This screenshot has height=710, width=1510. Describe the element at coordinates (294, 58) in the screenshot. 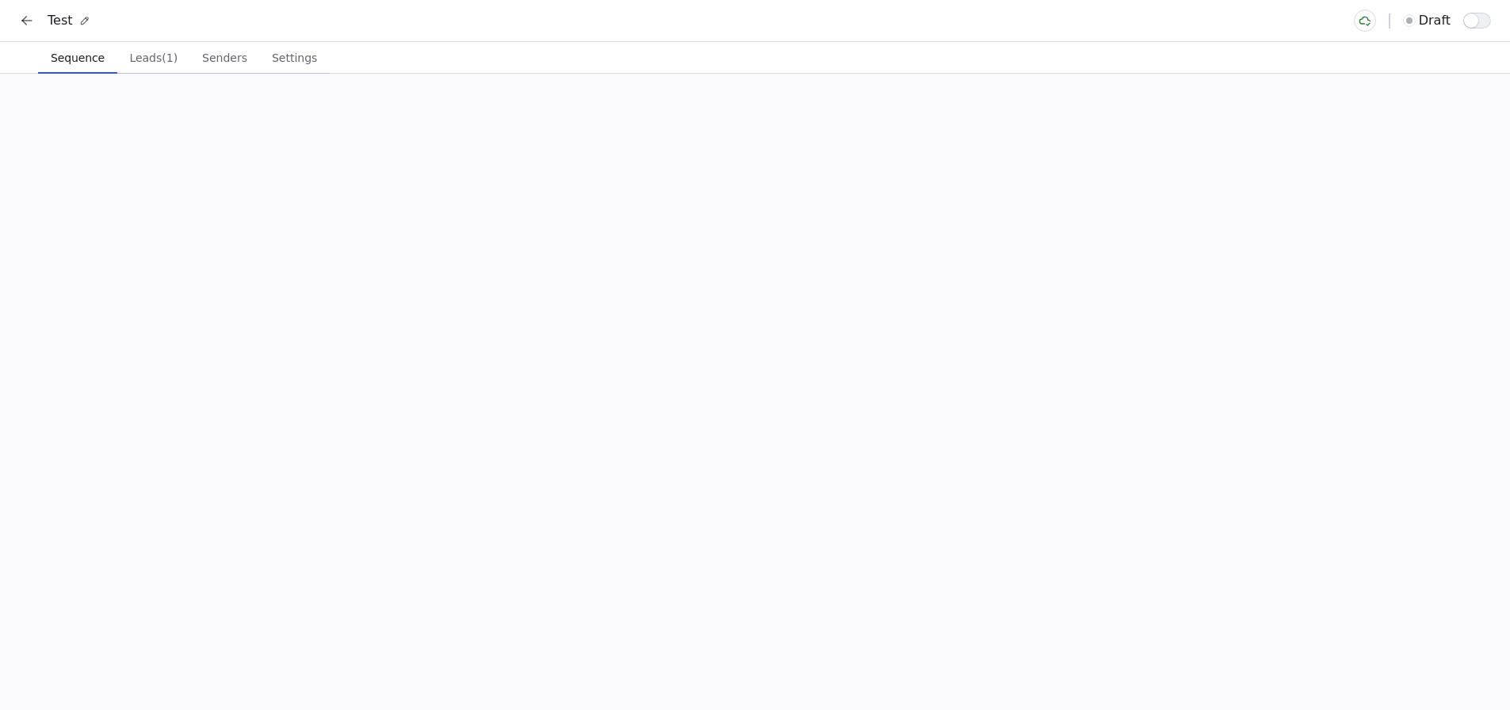

I see `span: Settings` at that location.